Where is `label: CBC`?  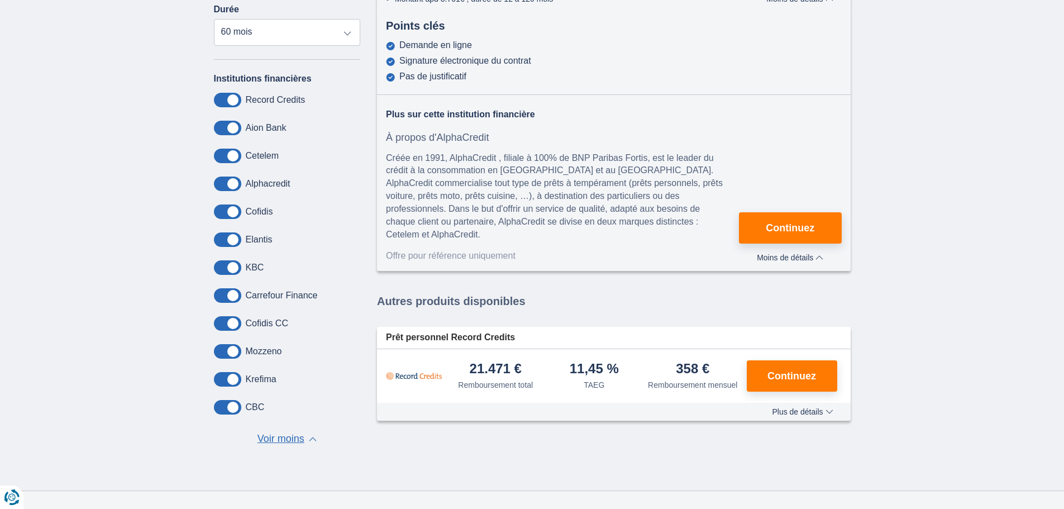
label: CBC is located at coordinates (255, 407).